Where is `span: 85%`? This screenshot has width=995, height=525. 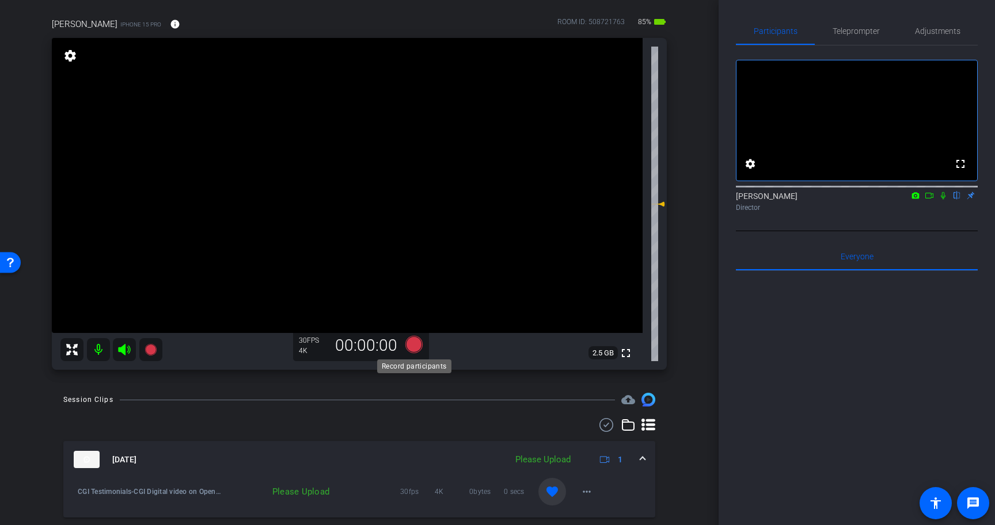
span: 85% is located at coordinates (644, 22).